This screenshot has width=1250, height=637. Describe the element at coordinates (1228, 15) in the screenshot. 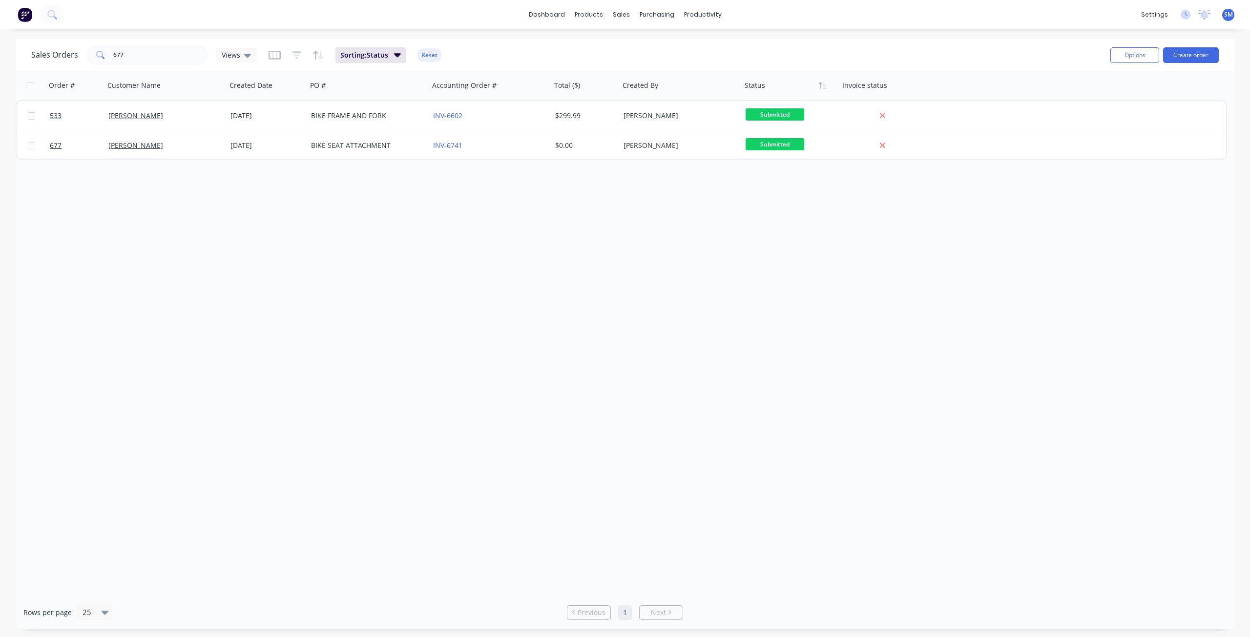

I see `span: SM` at that location.